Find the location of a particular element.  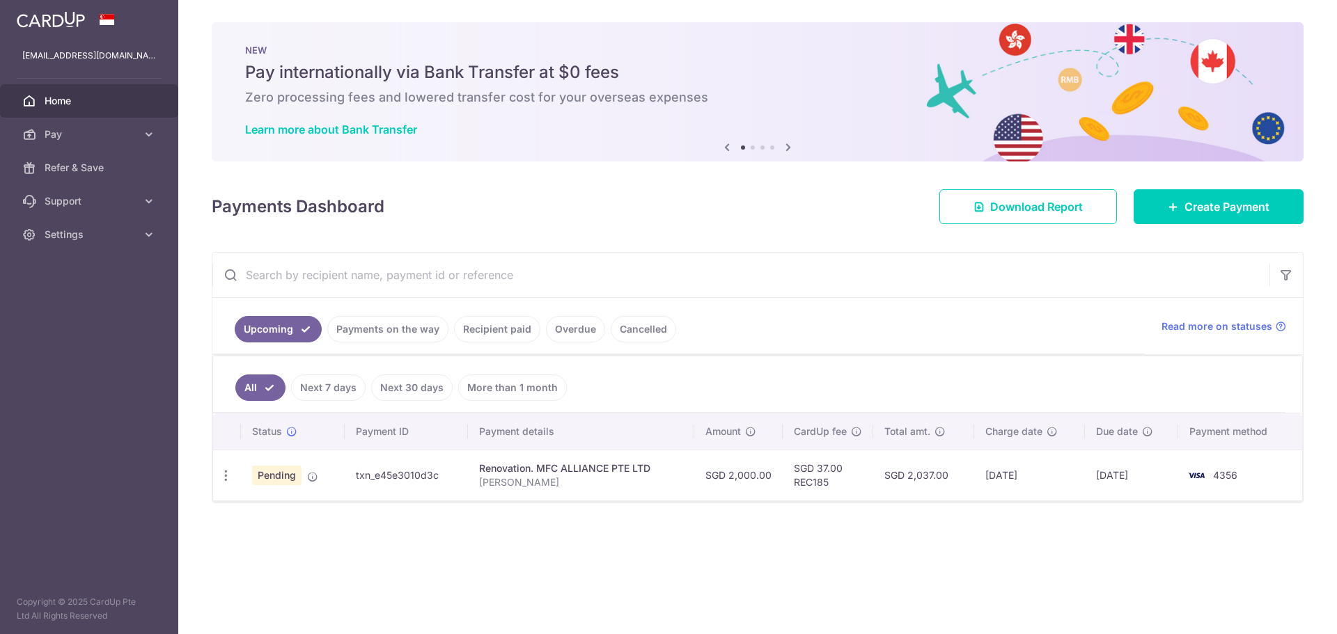

div: Renovation. MFC ALLIANCE PTE LTD is located at coordinates (582, 469).